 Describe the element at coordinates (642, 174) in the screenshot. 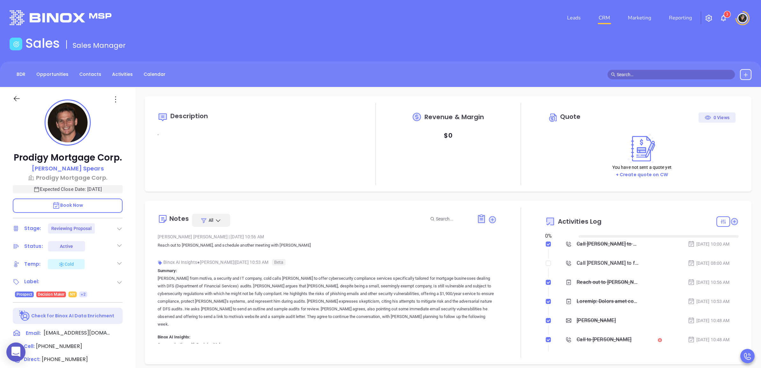

I see `button: + Create quote on CW` at that location.